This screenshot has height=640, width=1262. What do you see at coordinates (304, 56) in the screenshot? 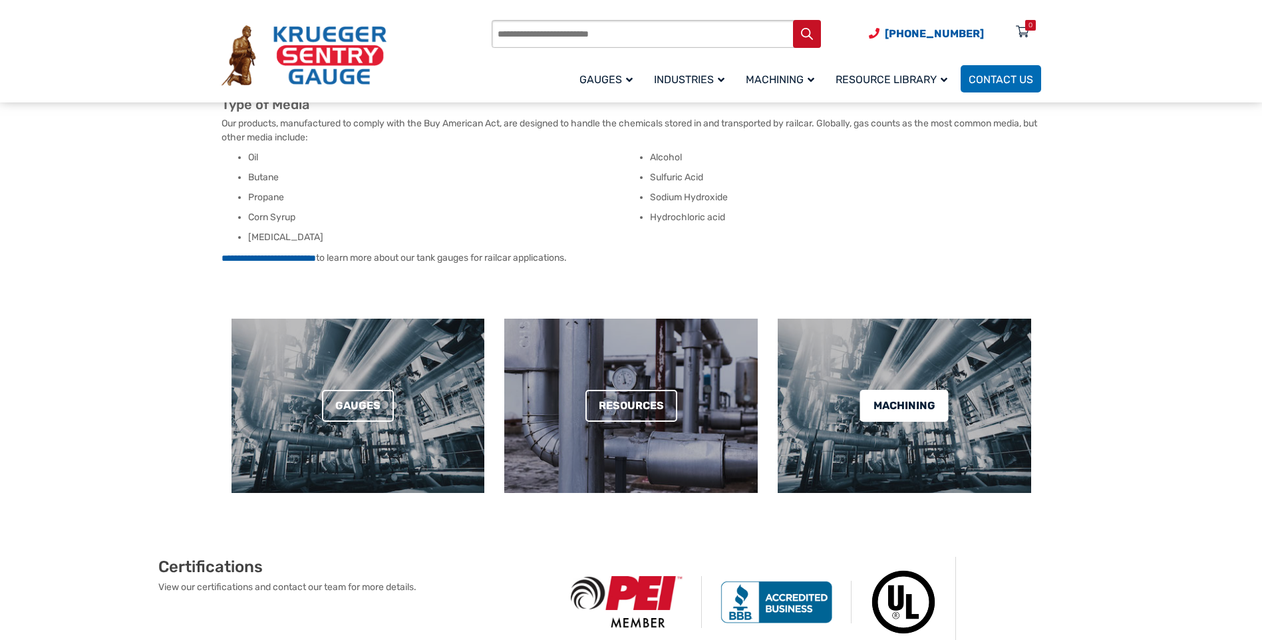
I see `img: Krueger Sentry Gauge` at bounding box center [304, 56].